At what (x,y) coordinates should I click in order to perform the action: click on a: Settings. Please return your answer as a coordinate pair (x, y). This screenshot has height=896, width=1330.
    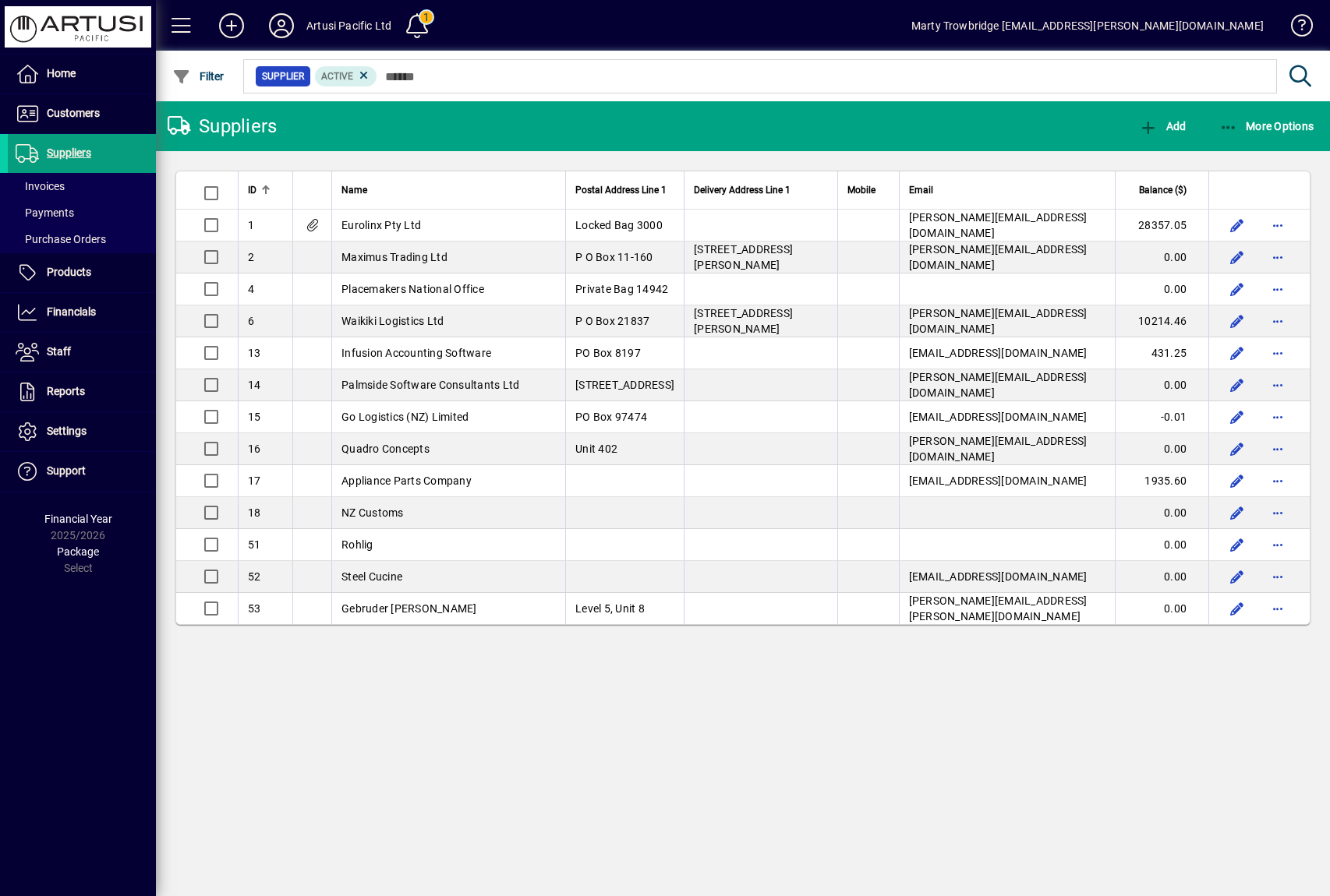
    Looking at the image, I should click on (82, 432).